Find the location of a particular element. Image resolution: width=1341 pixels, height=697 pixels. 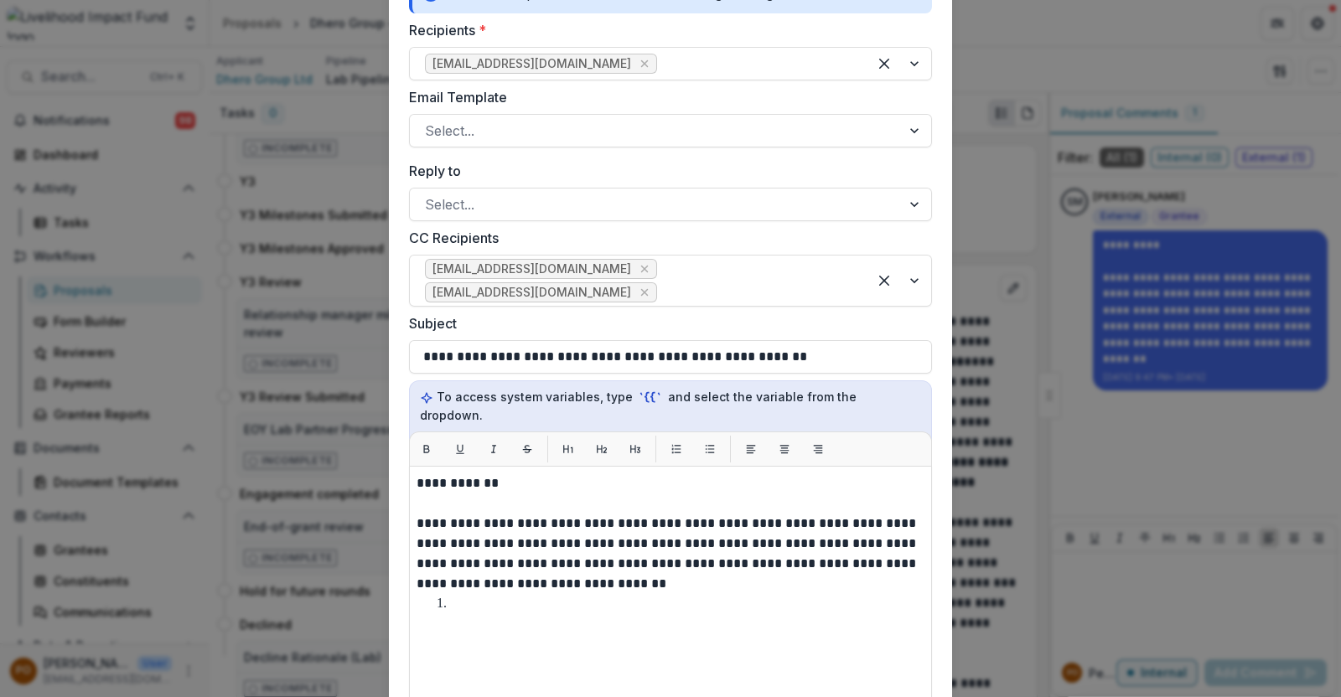

button: Underline is located at coordinates (460, 449).